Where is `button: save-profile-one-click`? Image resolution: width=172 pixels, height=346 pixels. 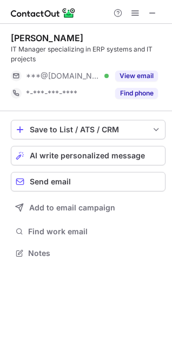 button: save-profile-one-click is located at coordinates (88, 130).